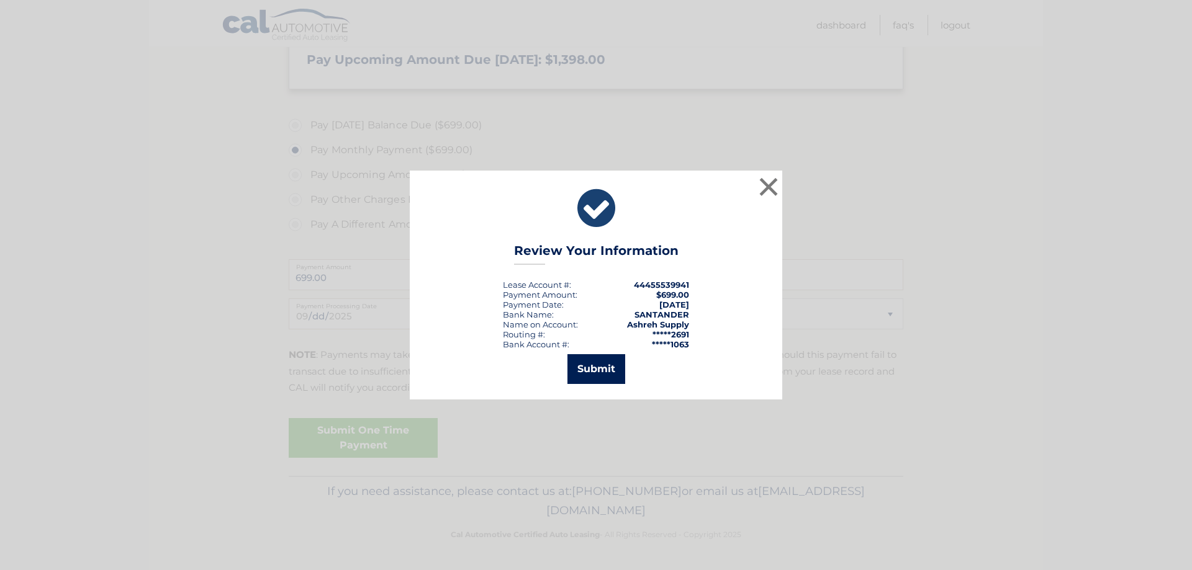 This screenshot has width=1192, height=570. What do you see at coordinates (662, 315) in the screenshot?
I see `strong: SANTANDER` at bounding box center [662, 315].